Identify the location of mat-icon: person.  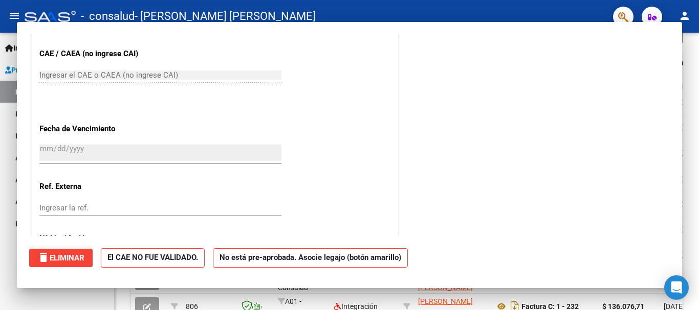
(684, 16).